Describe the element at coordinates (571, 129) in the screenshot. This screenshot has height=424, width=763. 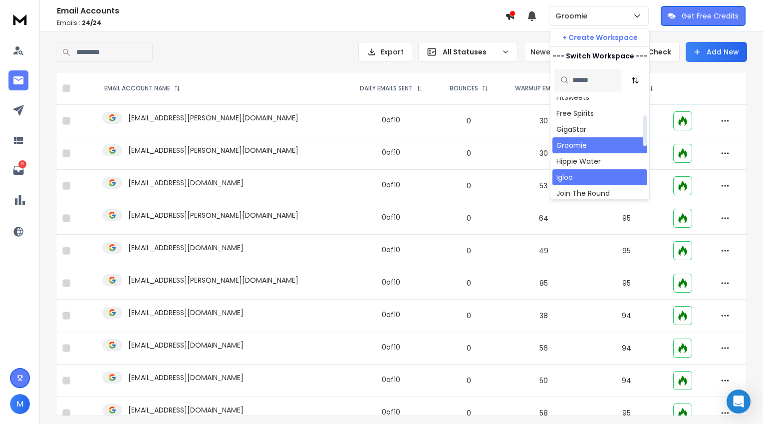
I see `div: GigaStar` at that location.